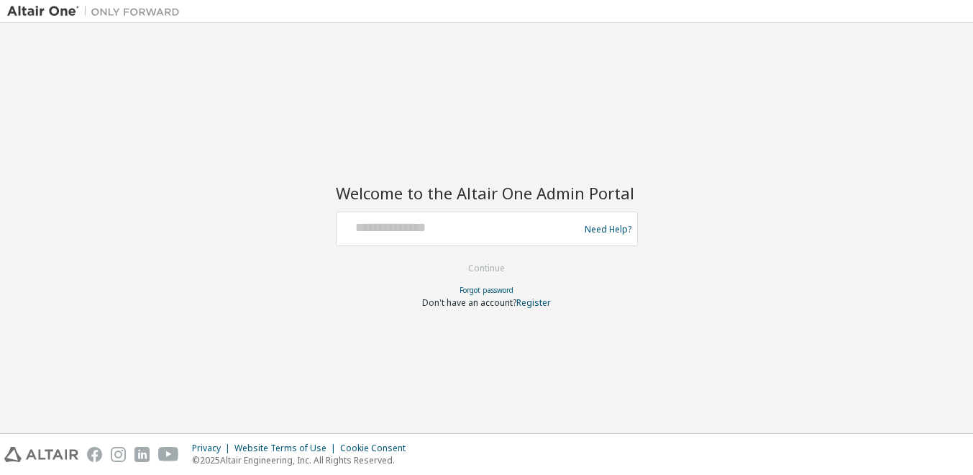  Describe the element at coordinates (97, 12) in the screenshot. I see `img: Altair One` at that location.